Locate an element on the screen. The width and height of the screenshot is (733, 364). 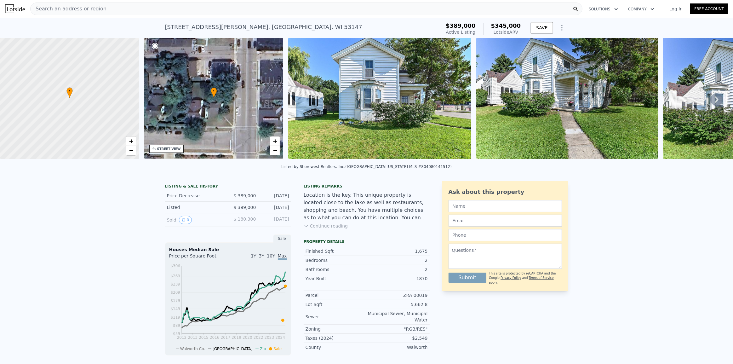
div: Listed is located at coordinates (195, 207).